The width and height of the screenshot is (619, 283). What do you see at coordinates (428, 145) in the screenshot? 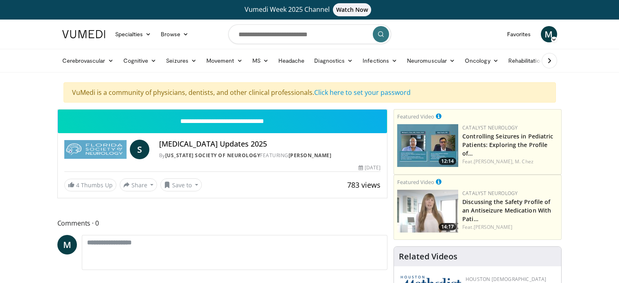
I see `img: 5e01731b-4d4e-47f8-b775-0c1d7f1e3c52.png.150x105_q85_crop-smart_upscale.jpg` at bounding box center [428, 145].